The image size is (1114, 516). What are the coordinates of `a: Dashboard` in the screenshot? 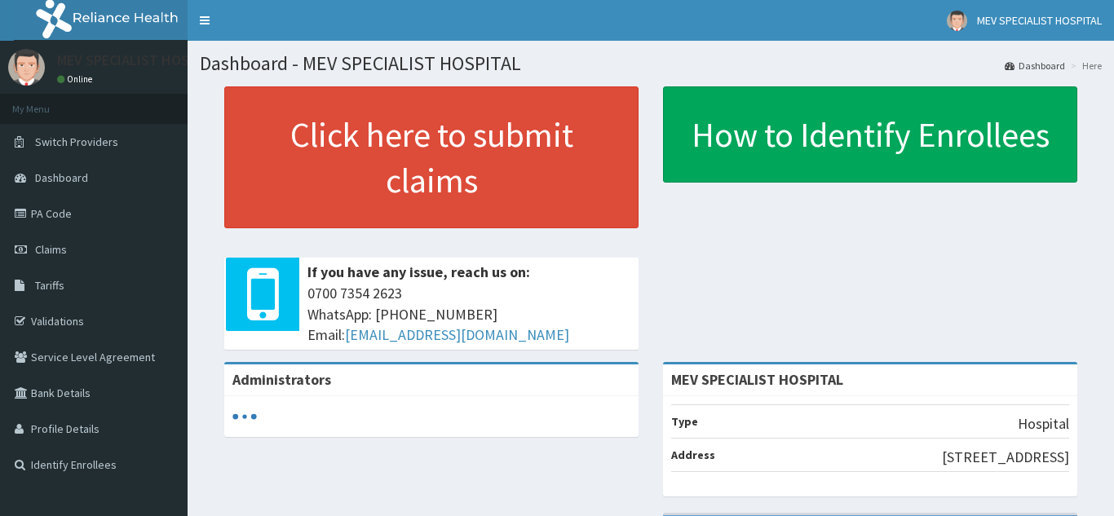 It's located at (1035, 65).